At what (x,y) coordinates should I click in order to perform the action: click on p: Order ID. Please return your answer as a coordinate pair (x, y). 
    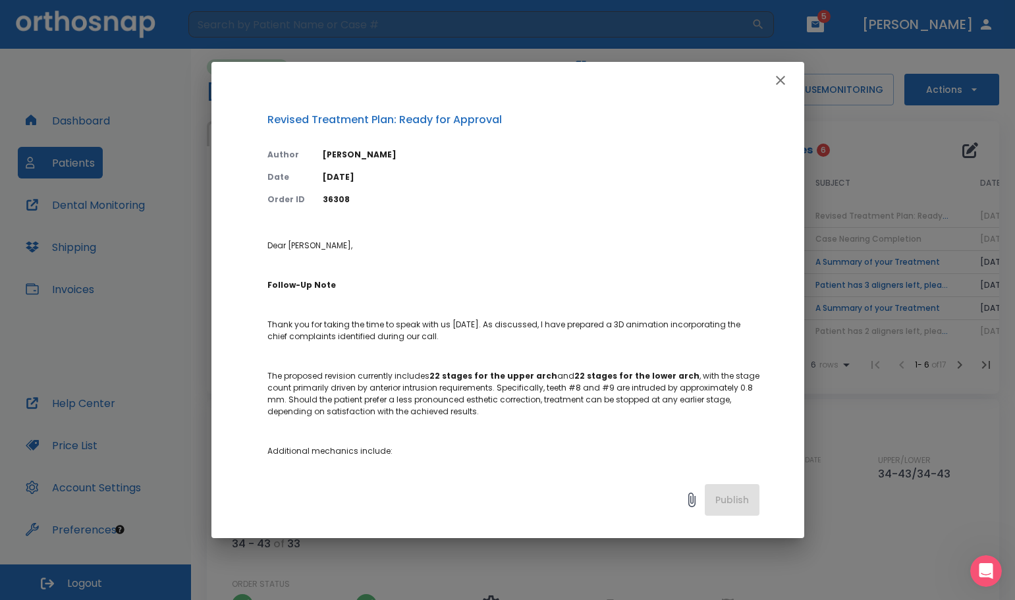
    Looking at the image, I should click on (287, 200).